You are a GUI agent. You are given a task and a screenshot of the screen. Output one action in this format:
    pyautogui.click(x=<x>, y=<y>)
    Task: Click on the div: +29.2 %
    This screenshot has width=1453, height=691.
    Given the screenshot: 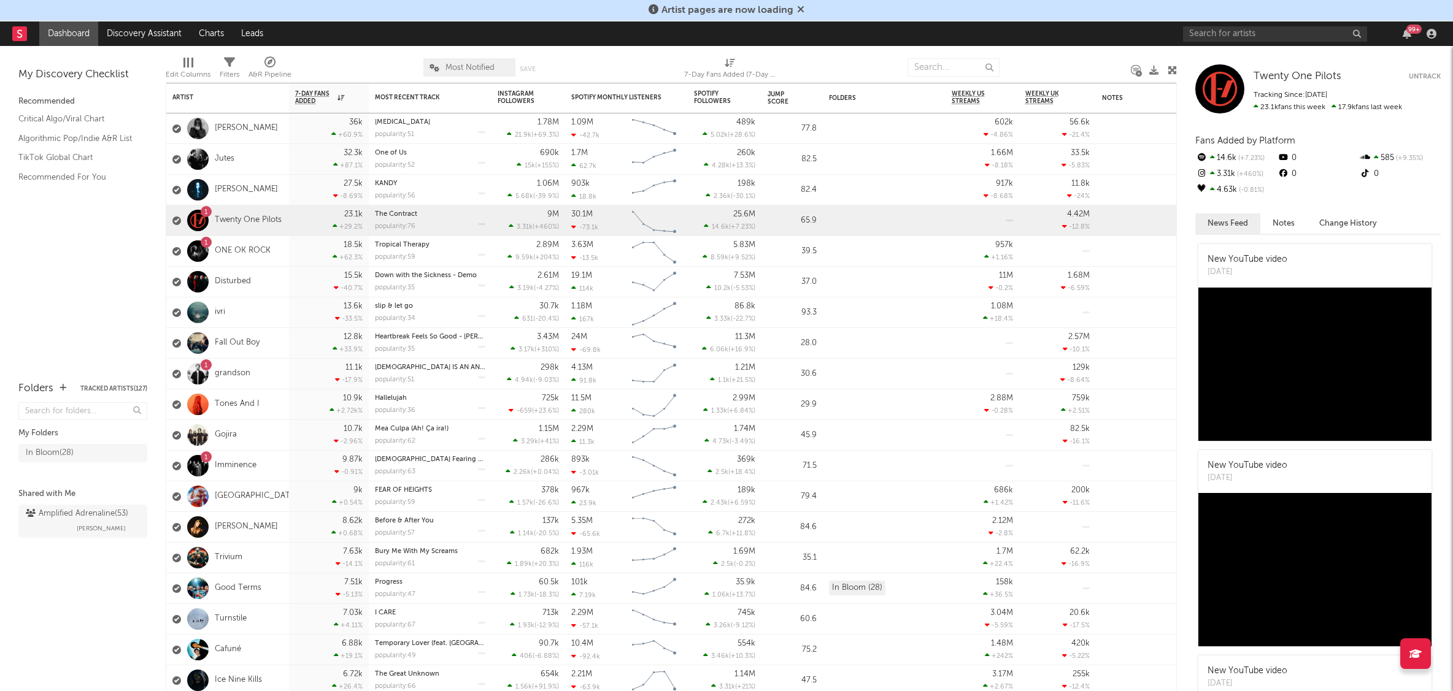 What is the action you would take?
    pyautogui.click(x=347, y=226)
    